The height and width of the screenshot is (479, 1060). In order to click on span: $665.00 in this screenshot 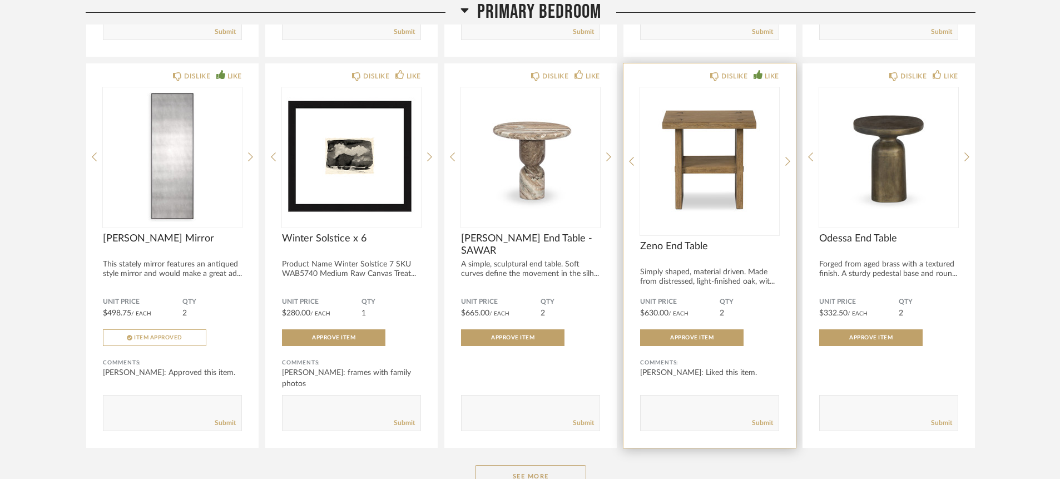, I will do `click(475, 313)`.